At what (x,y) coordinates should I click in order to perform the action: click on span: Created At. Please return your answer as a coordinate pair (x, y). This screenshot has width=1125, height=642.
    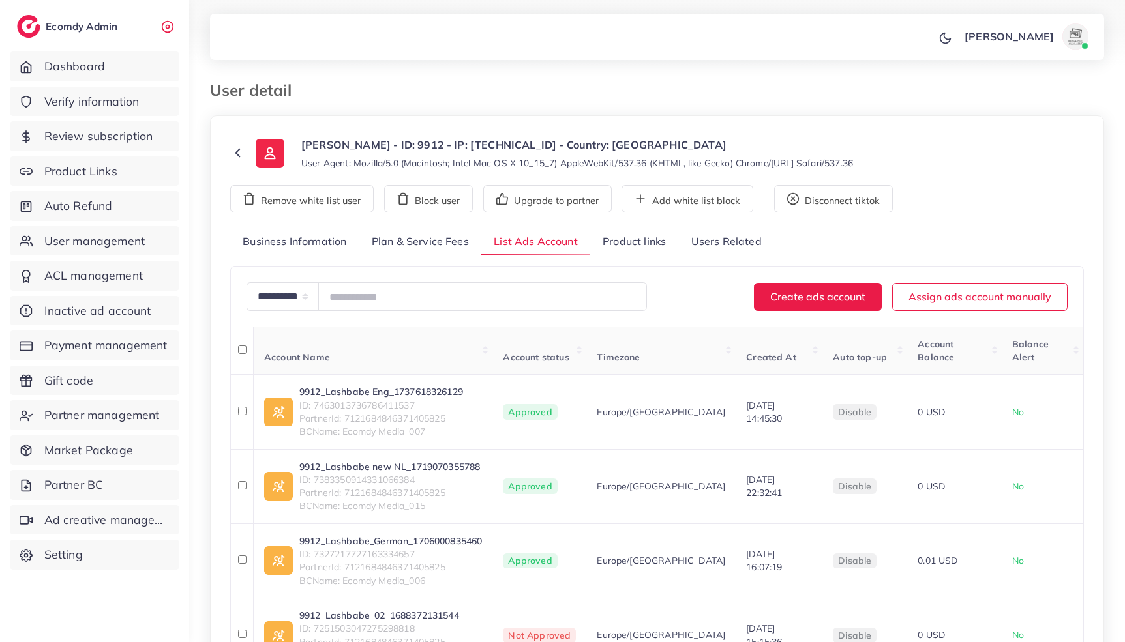
    Looking at the image, I should click on (771, 357).